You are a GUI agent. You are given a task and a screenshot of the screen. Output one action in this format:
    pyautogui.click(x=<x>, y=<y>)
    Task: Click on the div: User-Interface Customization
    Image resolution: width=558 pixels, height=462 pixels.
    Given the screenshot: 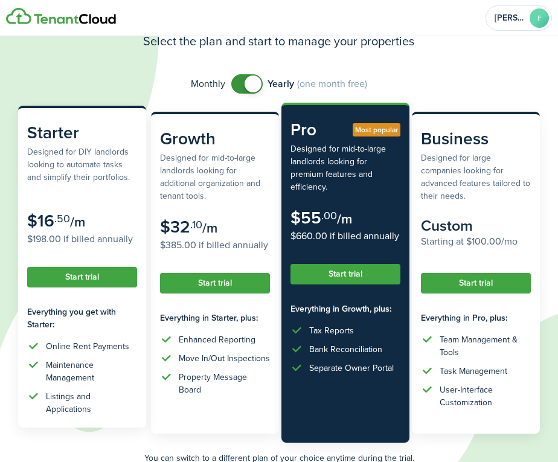 What is the action you would take?
    pyautogui.click(x=485, y=396)
    